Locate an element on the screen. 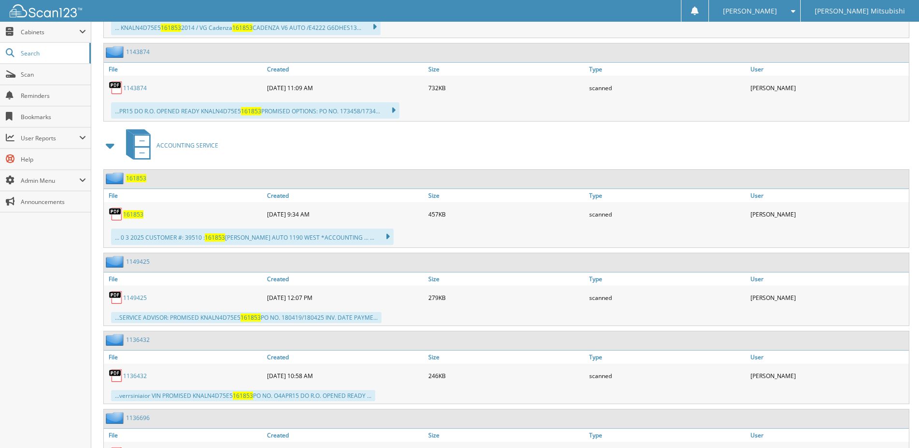  div: ...PR15 DO R.O. OPENED READY KNALN4D75E5 PROMISED OPTIONS: PO NO. 173458/1734... is located at coordinates (255, 111).